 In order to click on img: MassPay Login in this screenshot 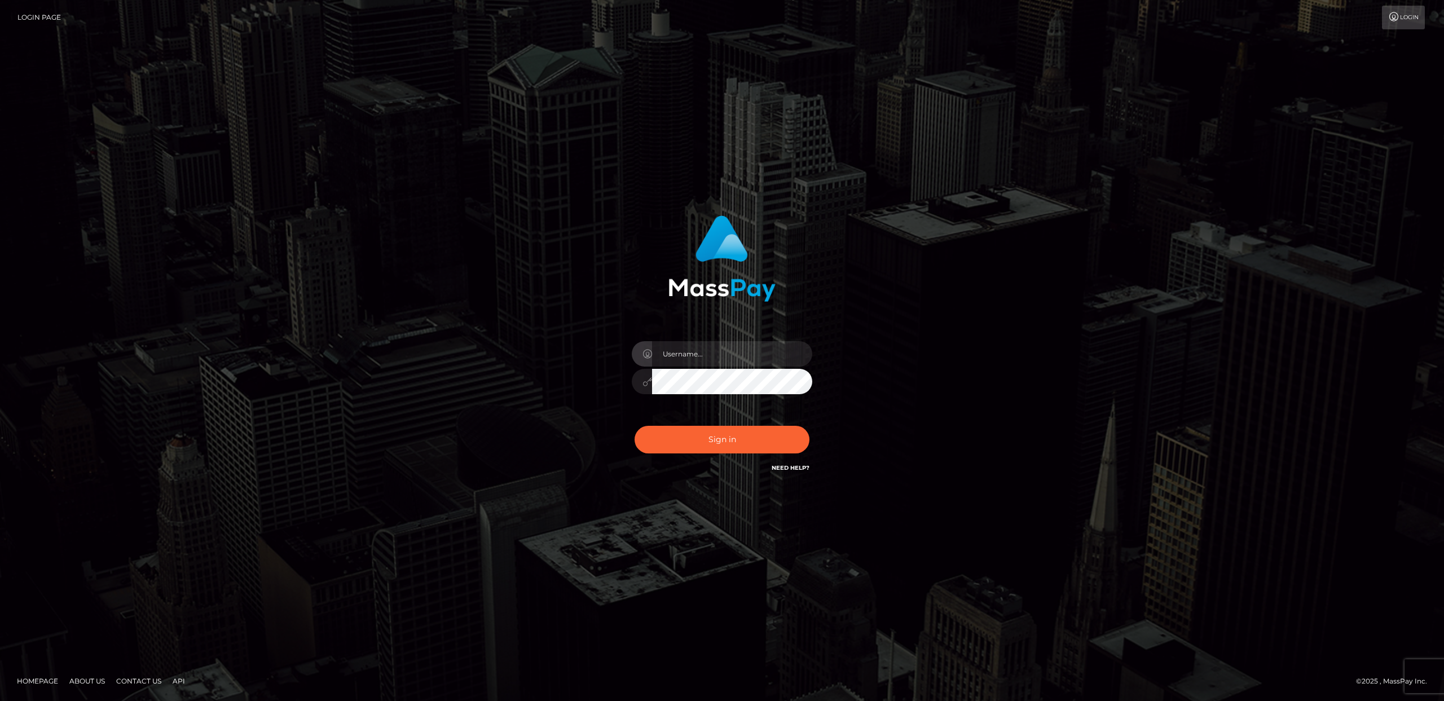, I will do `click(722, 258)`.